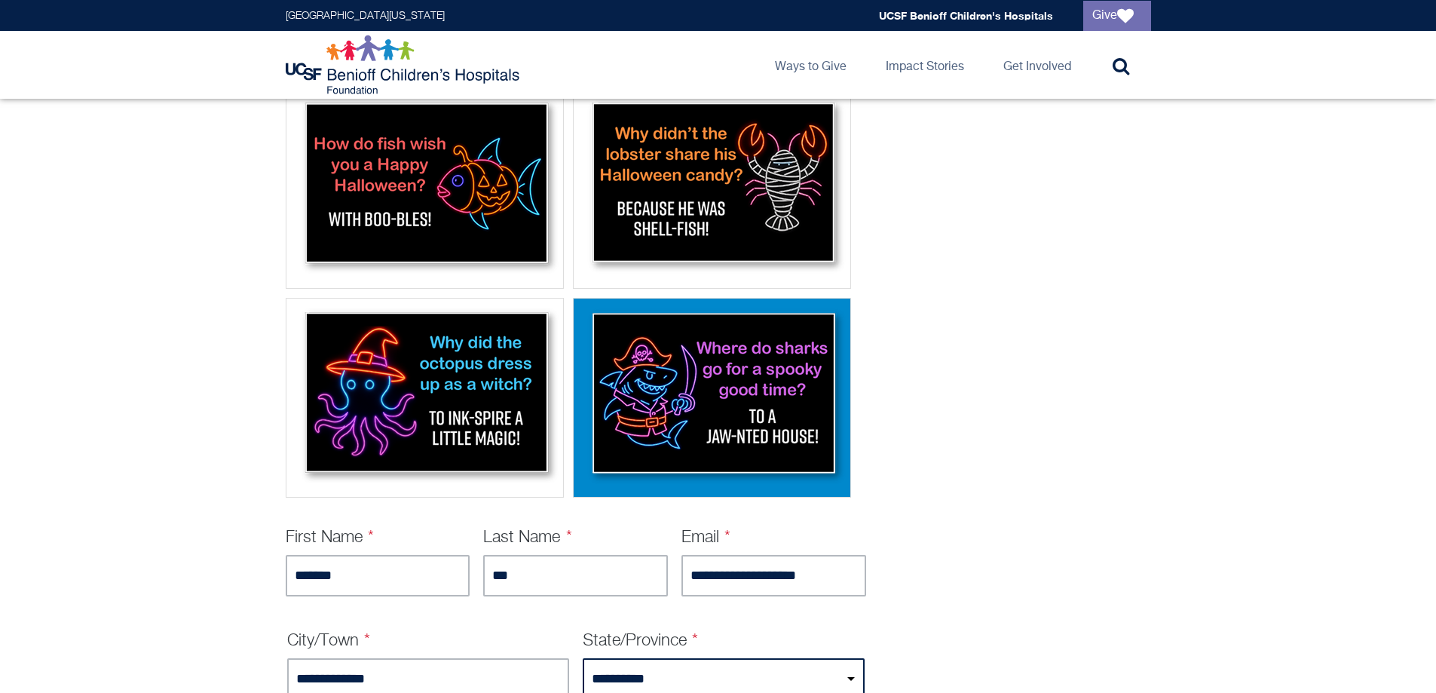 The image size is (1436, 693). Describe the element at coordinates (330, 538) in the screenshot. I see `label: First Name` at that location.